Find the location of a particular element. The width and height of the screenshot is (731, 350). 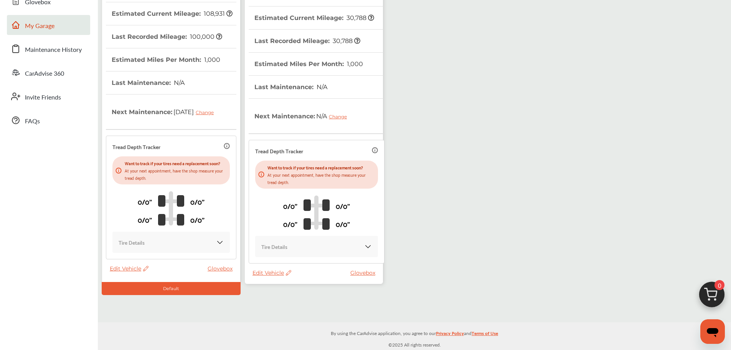

span: Invite Friends is located at coordinates (43, 97).